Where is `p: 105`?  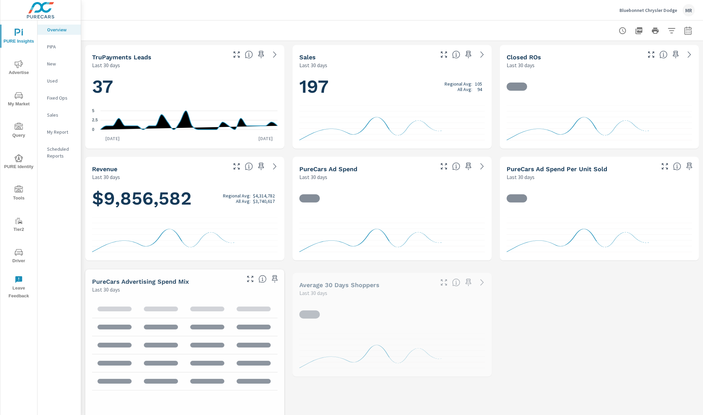
p: 105 is located at coordinates (479, 84).